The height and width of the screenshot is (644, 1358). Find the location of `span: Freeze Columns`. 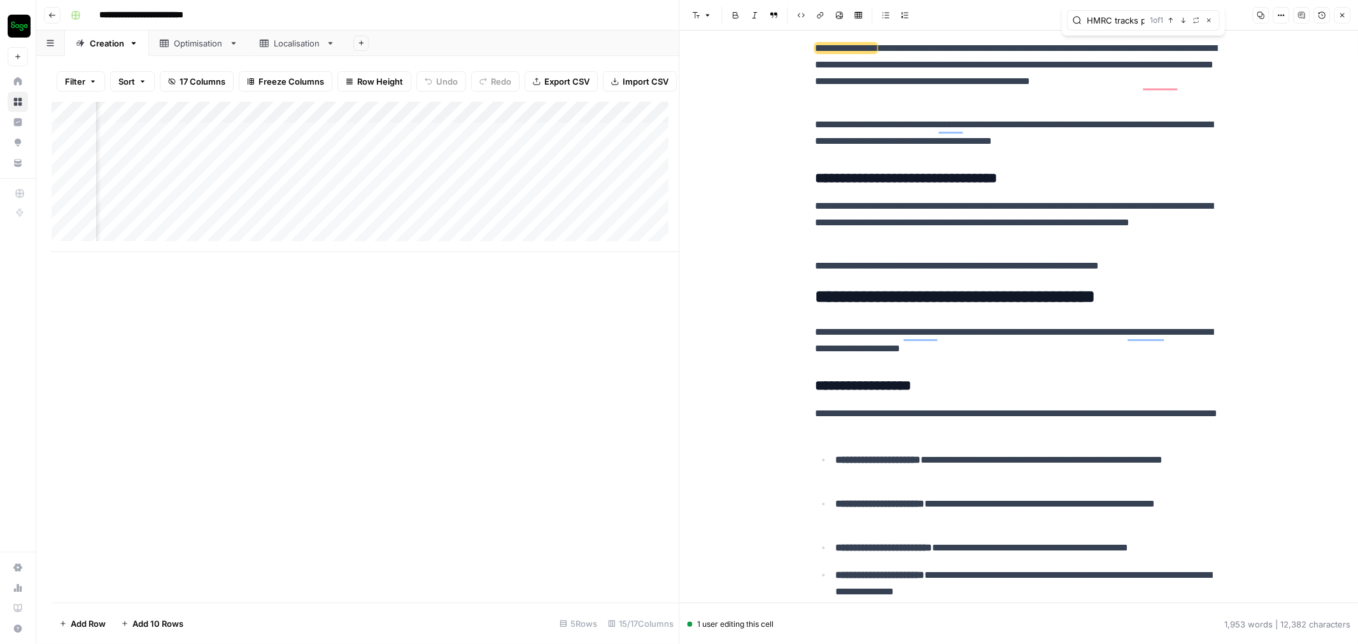

span: Freeze Columns is located at coordinates (291, 81).